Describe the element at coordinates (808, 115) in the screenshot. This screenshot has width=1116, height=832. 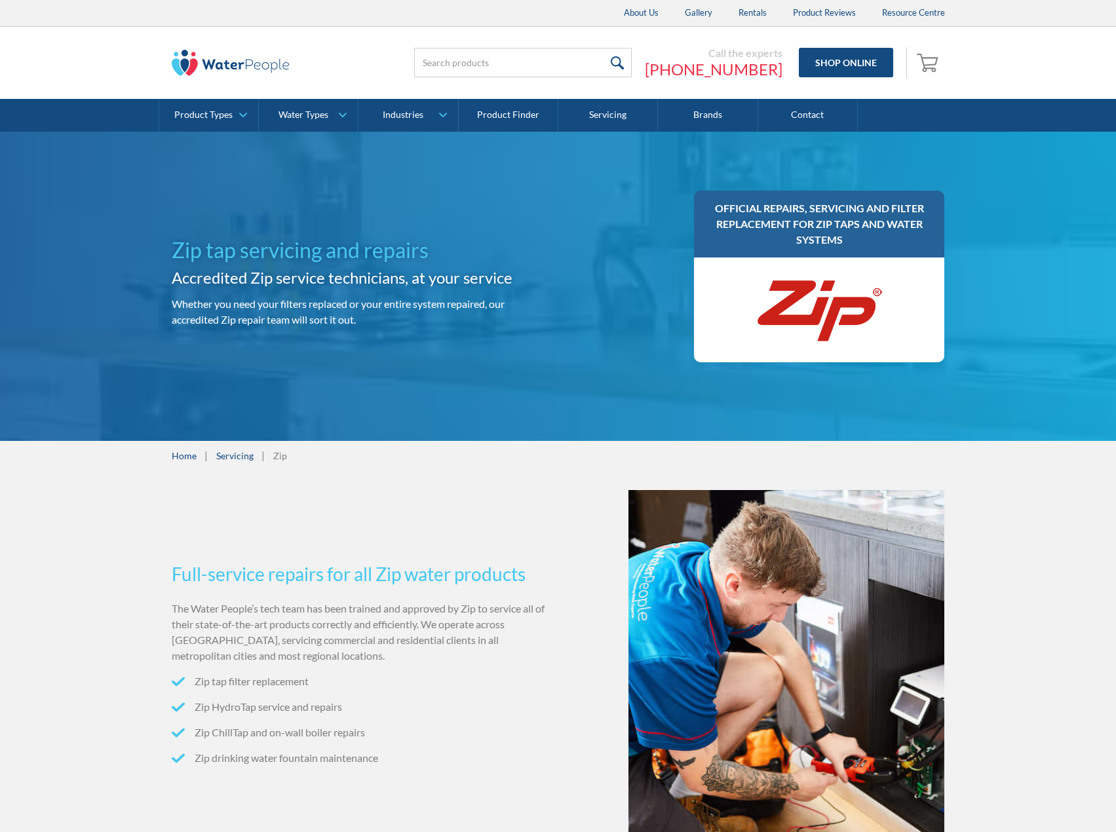
I see `a: Contact` at that location.